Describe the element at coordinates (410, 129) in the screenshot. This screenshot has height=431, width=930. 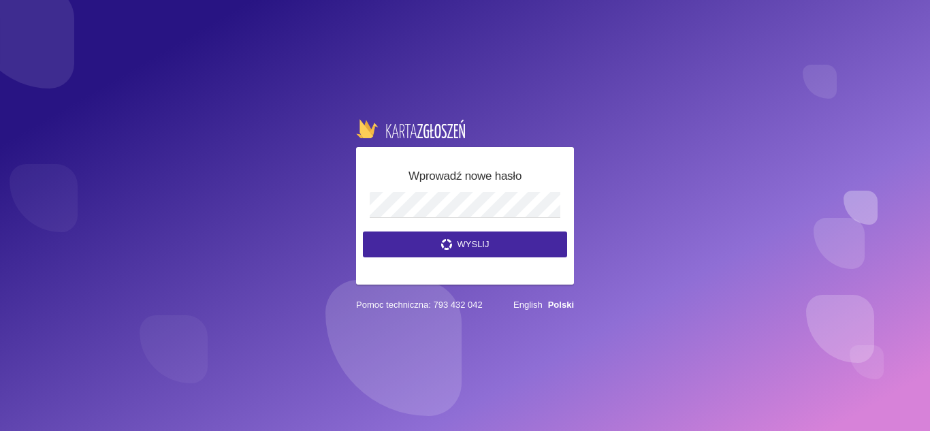
I see `img: logo-karta.png` at that location.